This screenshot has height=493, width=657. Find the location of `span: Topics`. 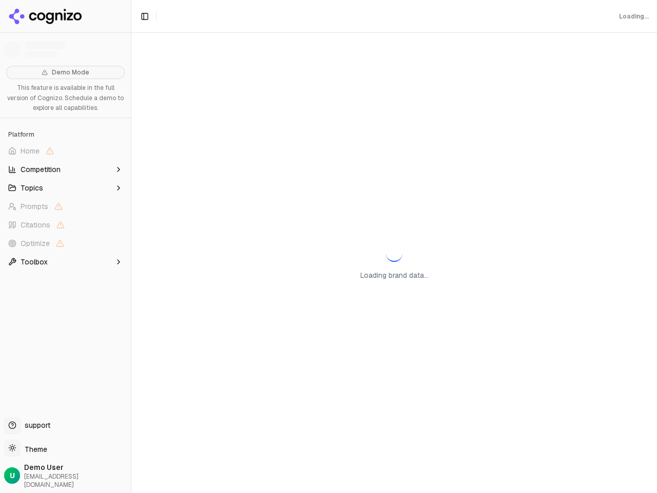

span: Topics is located at coordinates (32, 188).